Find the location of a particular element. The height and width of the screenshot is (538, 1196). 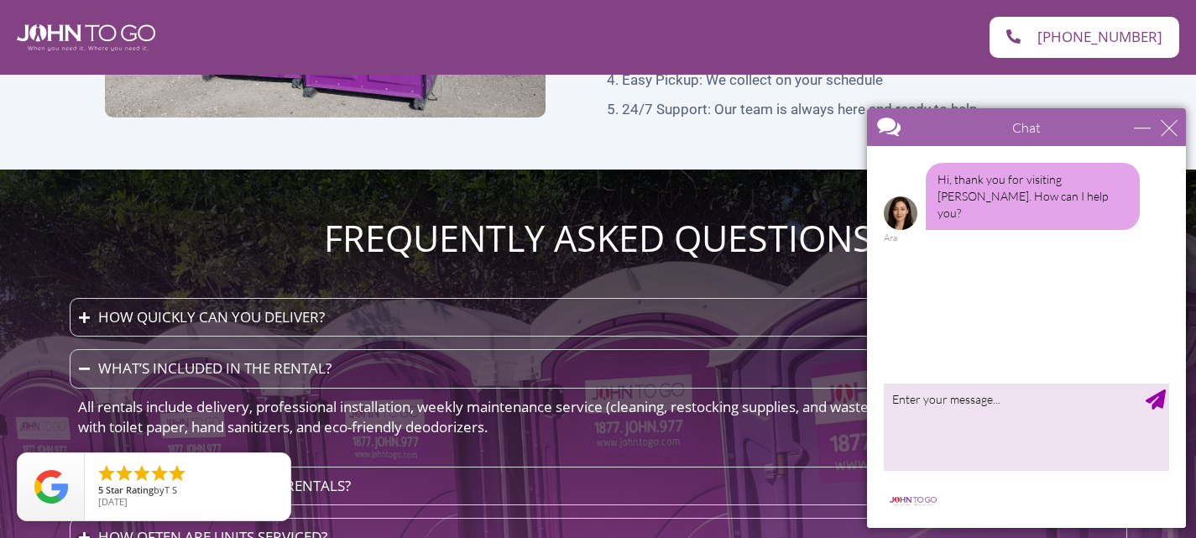

div: What’s included in the rental? is located at coordinates (215, 368).